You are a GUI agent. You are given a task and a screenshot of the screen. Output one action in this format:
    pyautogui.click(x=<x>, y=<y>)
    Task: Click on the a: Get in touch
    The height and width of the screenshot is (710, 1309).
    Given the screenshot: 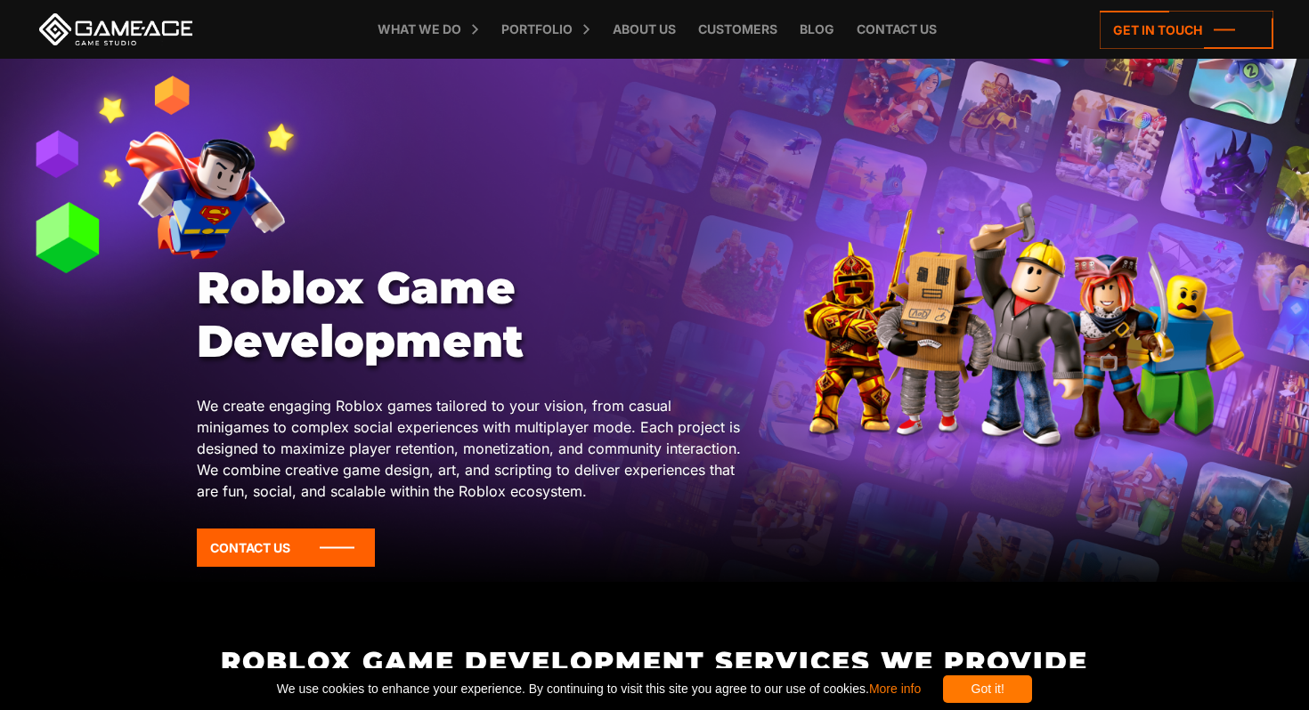 What is the action you would take?
    pyautogui.click(x=1186, y=29)
    